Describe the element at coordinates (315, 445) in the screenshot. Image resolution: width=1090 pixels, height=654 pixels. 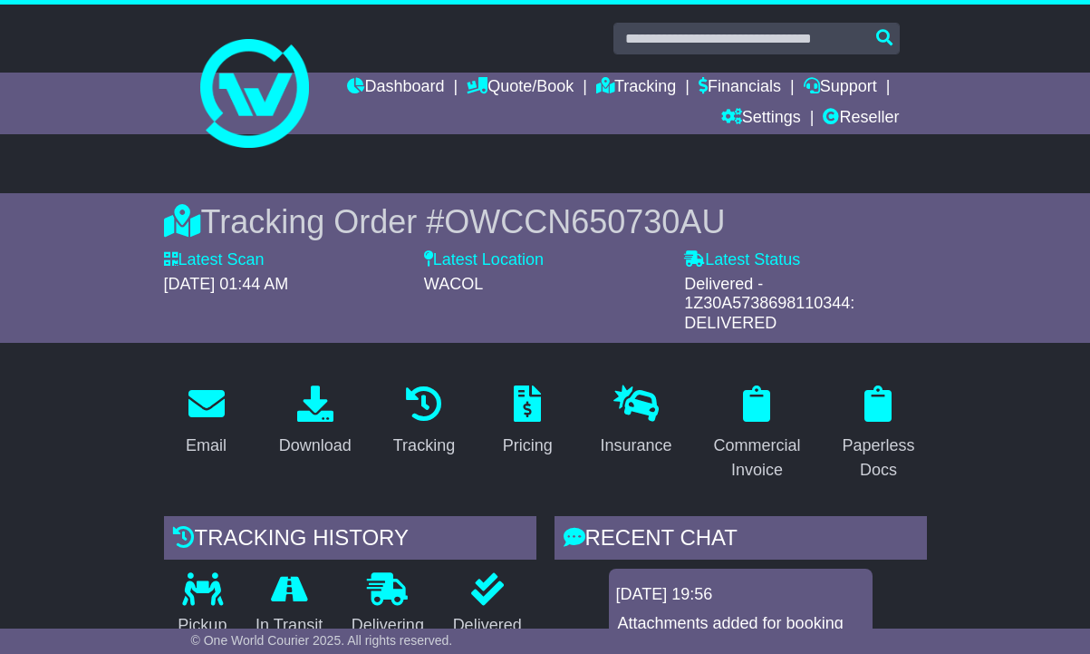
I see `div: Download` at that location.